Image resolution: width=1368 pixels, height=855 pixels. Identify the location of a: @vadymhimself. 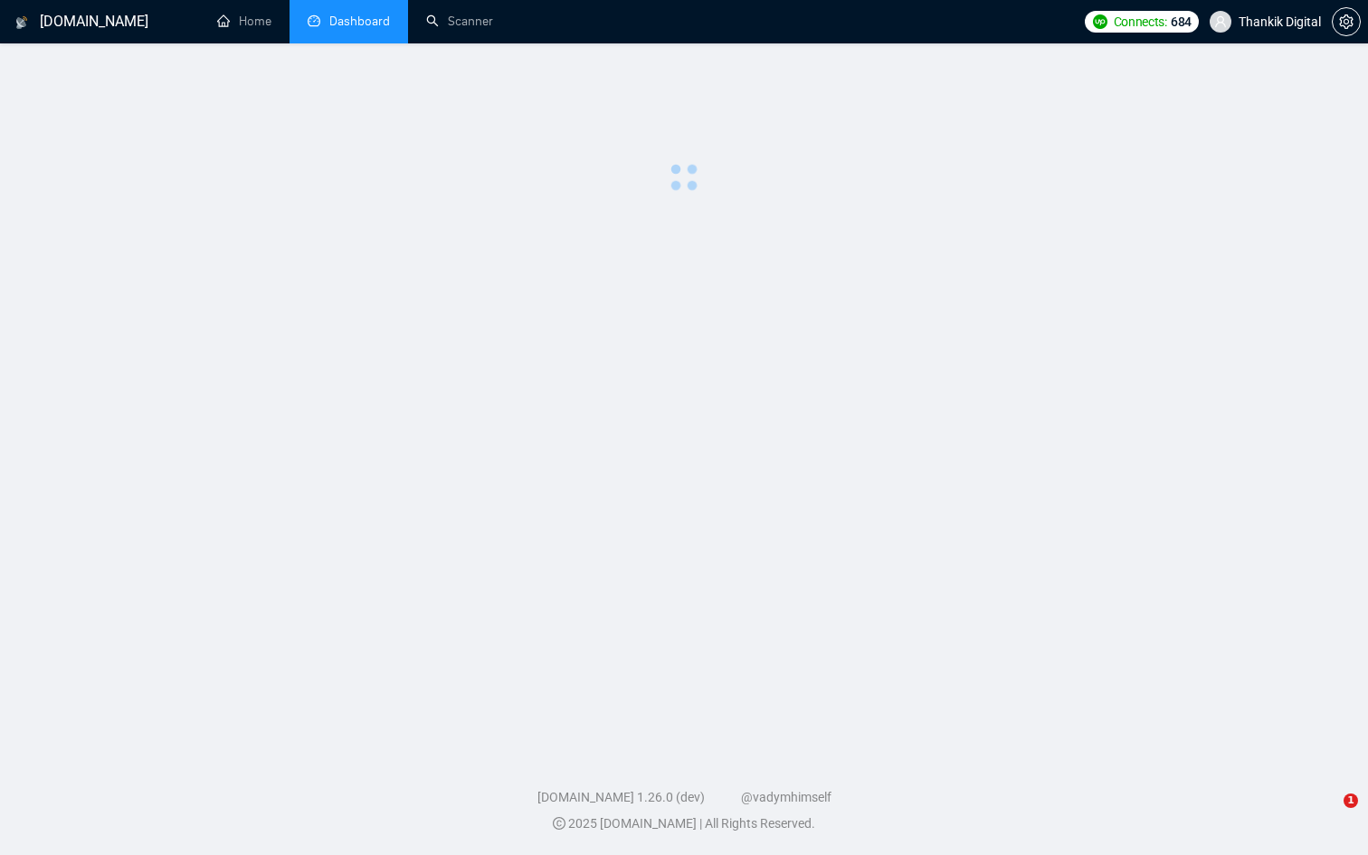
(786, 797).